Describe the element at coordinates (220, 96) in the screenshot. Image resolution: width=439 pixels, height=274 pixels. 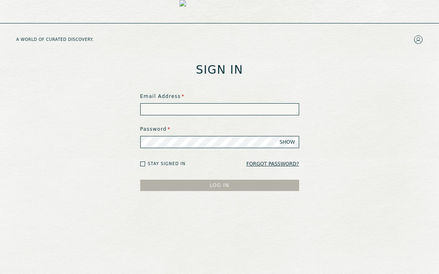
I see `label: Email Address` at that location.